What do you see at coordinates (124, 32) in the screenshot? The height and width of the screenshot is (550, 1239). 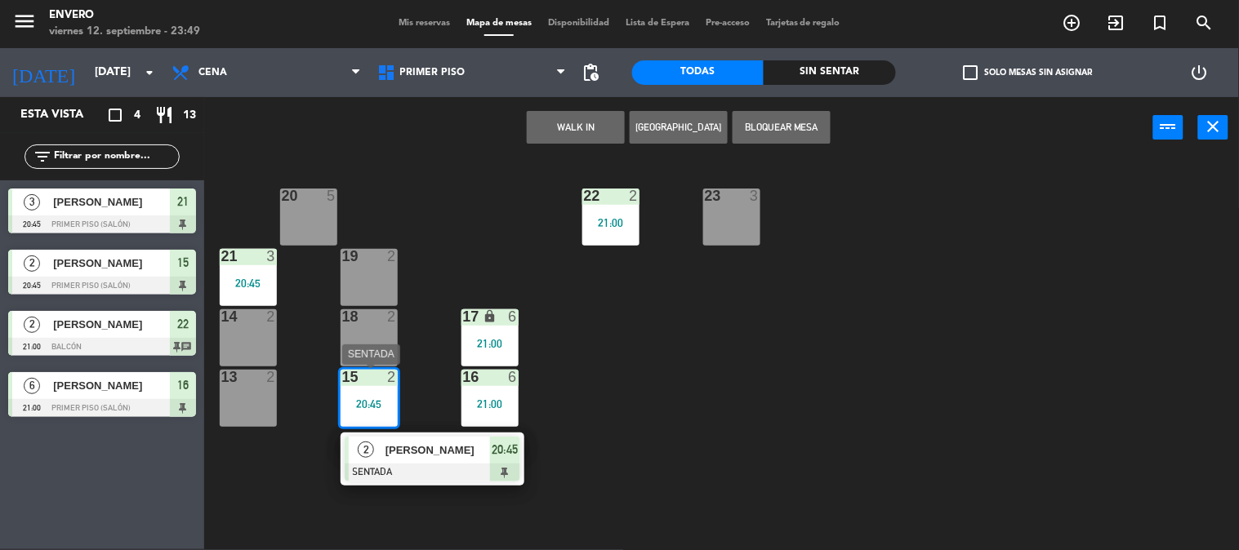 I see `div: viernes 12. septiembre - 23:49` at bounding box center [124, 32].